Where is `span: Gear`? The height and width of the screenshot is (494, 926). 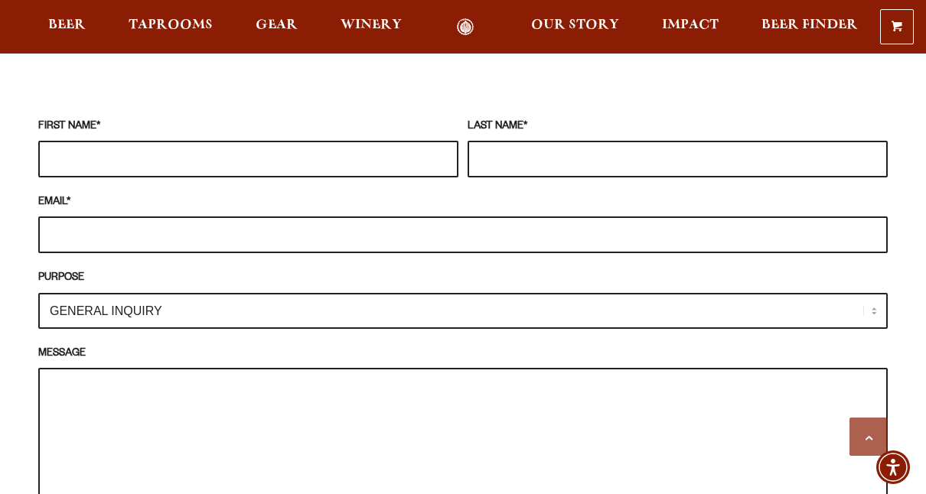 span: Gear is located at coordinates (276, 25).